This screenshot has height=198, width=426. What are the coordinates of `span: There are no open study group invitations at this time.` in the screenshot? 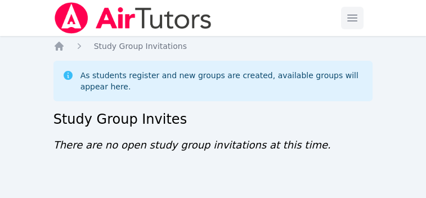 It's located at (192, 145).